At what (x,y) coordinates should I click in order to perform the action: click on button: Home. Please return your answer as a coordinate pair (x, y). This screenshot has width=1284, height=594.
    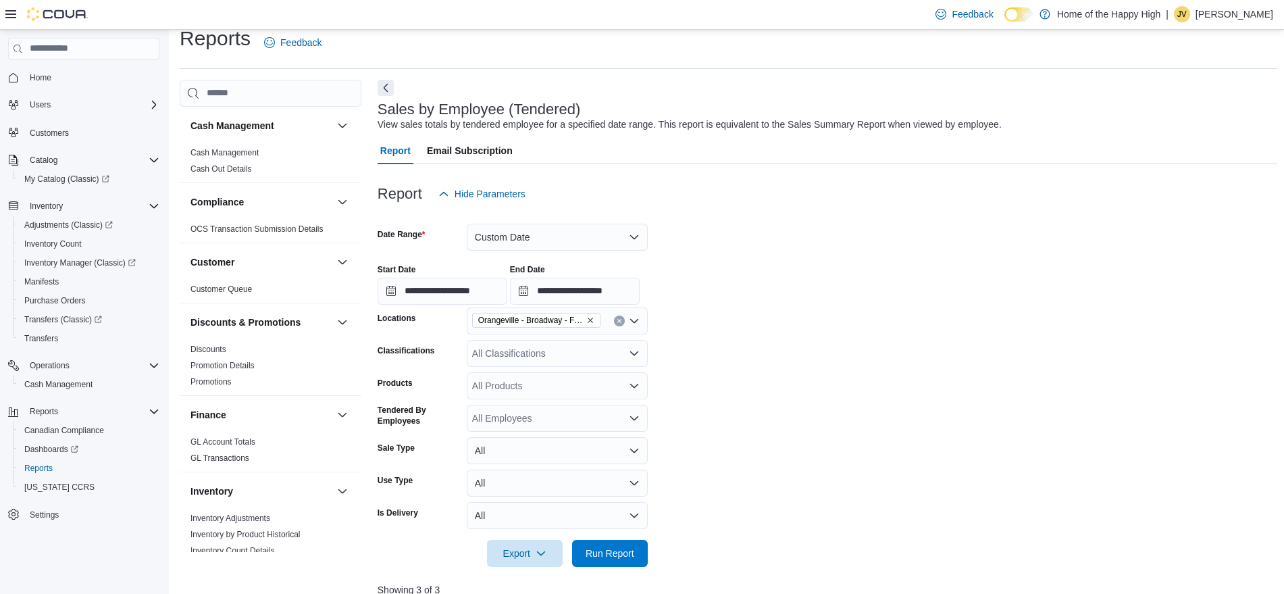
    Looking at the image, I should click on (84, 77).